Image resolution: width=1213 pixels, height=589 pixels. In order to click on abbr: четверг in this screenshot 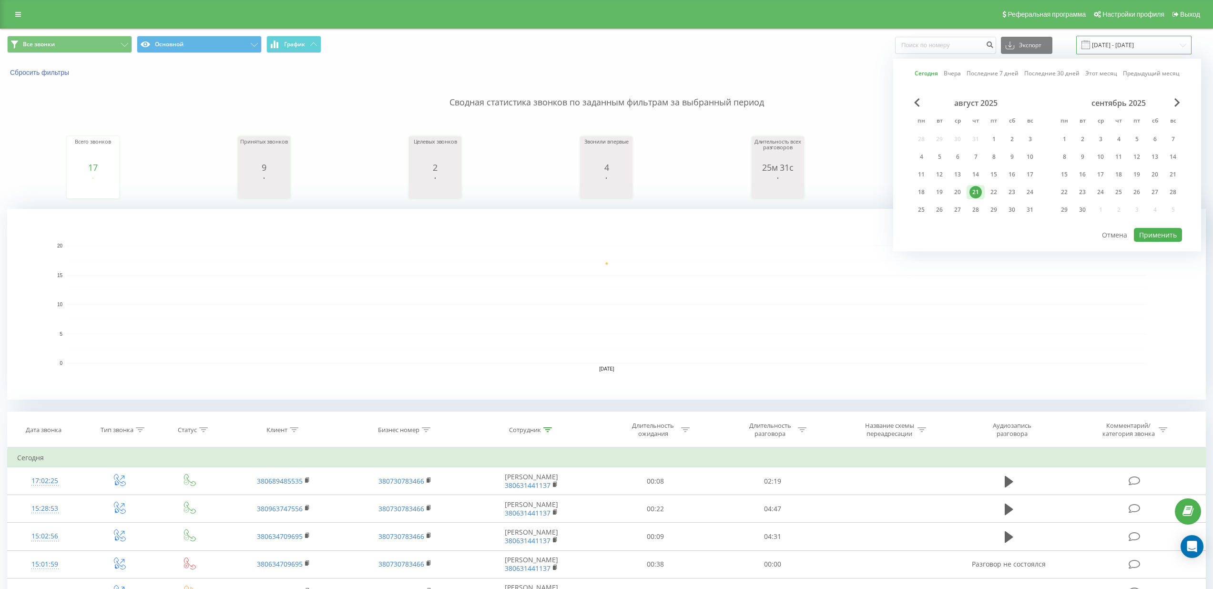, I will do `click(1119, 122)`.